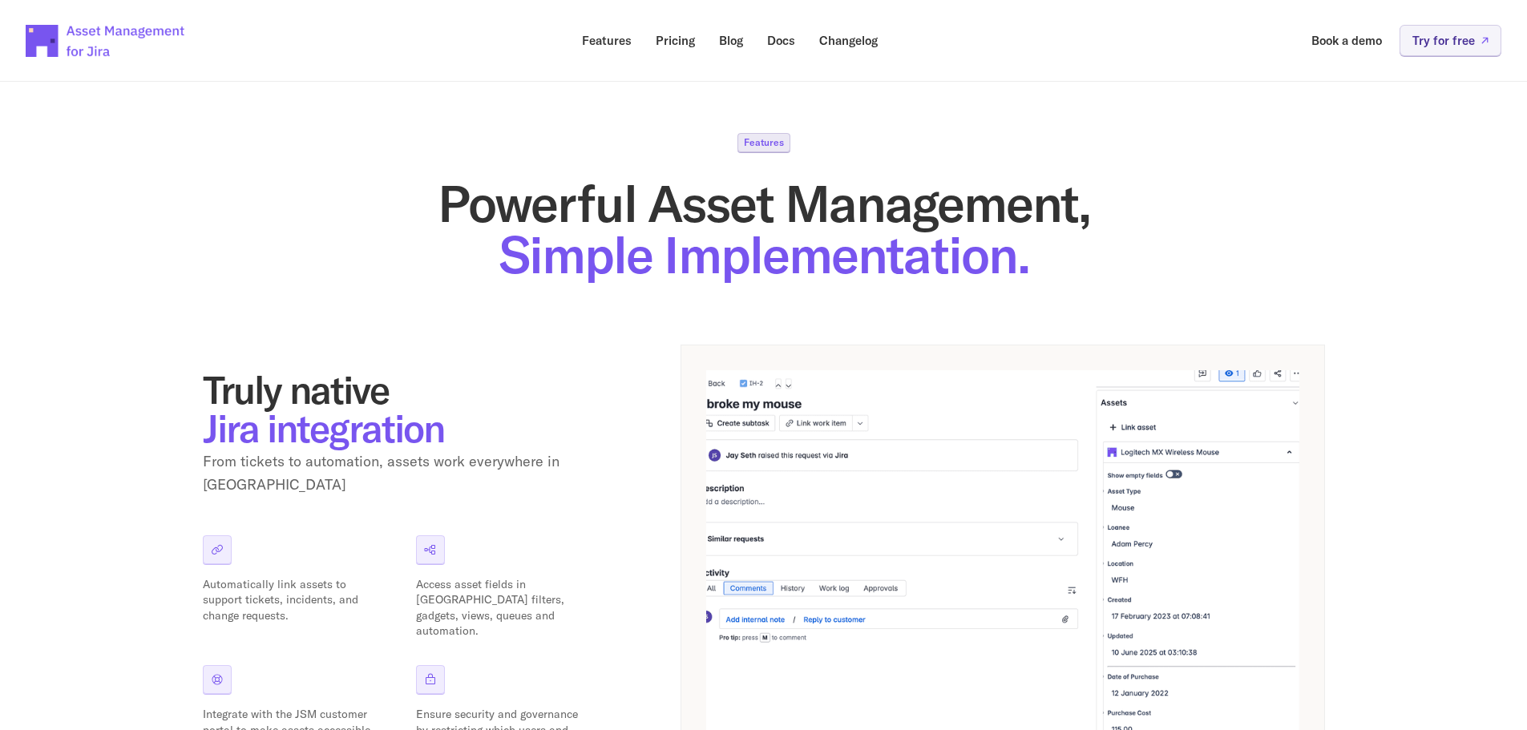 Image resolution: width=1527 pixels, height=730 pixels. Describe the element at coordinates (1444, 40) in the screenshot. I see `p: Try for free` at that location.